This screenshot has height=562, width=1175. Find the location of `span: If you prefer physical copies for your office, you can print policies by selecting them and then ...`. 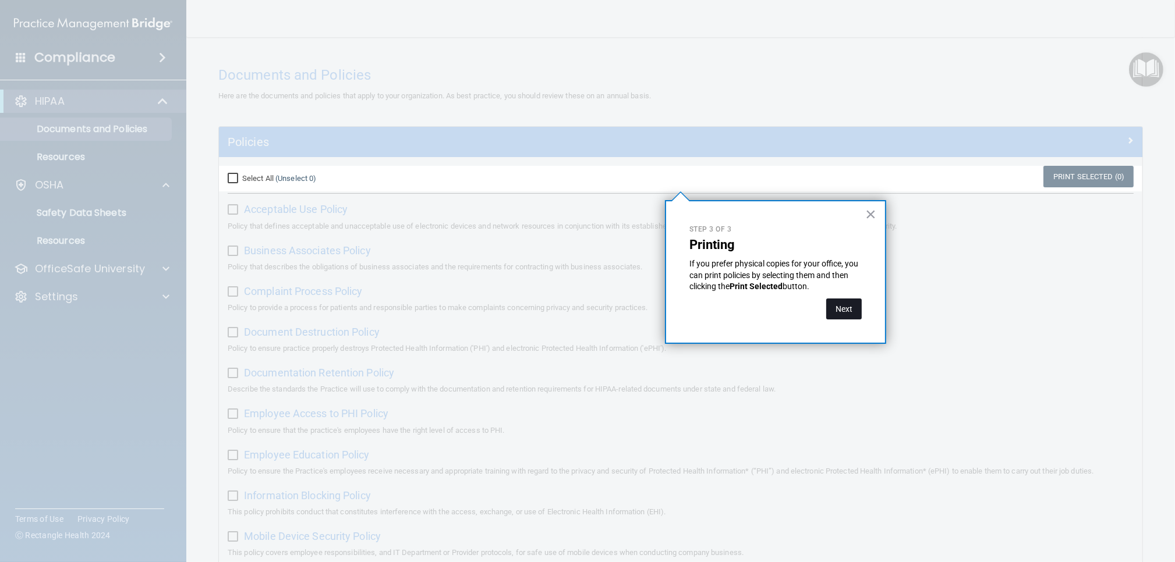

span: If you prefer physical copies for your office, you can print policies by selecting them and then ... is located at coordinates (774, 275).